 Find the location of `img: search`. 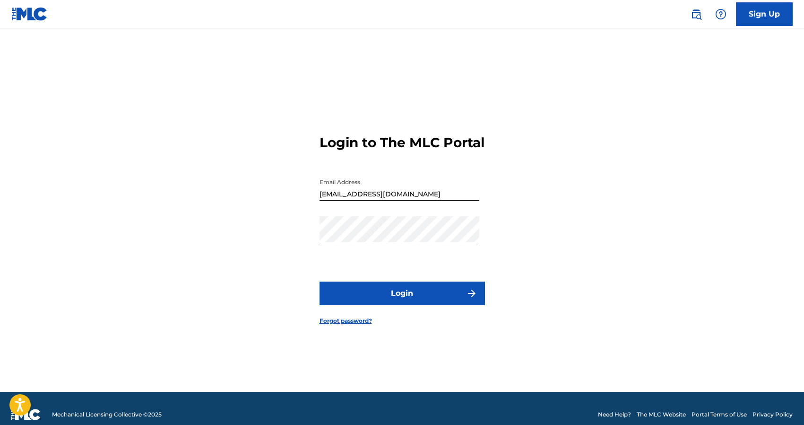

img: search is located at coordinates (696, 14).